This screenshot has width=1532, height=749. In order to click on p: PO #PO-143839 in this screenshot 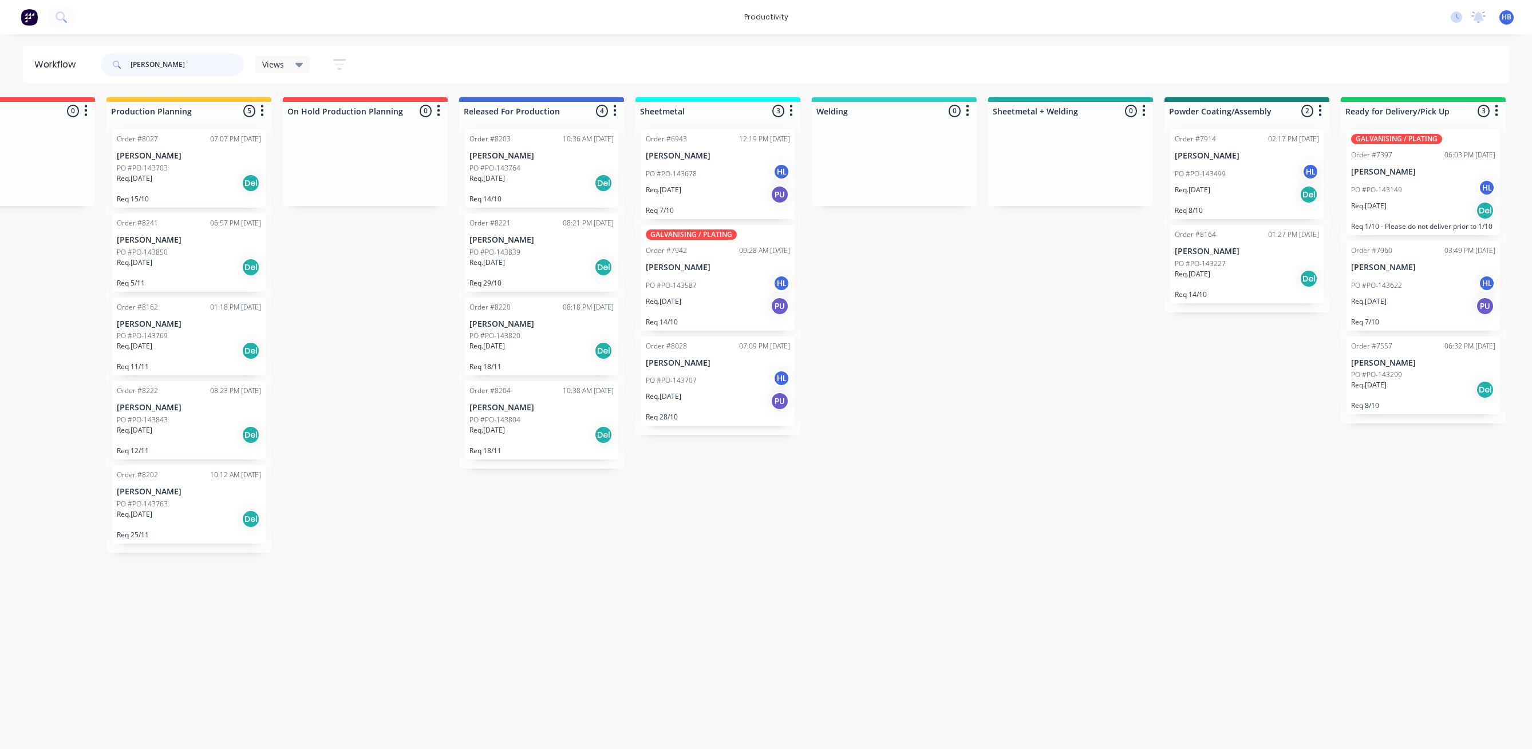, I will do `click(495, 252)`.